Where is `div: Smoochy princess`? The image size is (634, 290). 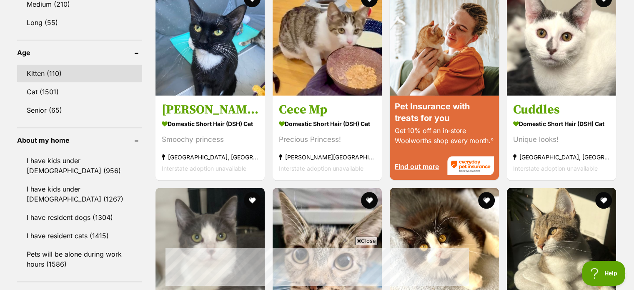 div: Smoochy princess is located at coordinates (210, 139).